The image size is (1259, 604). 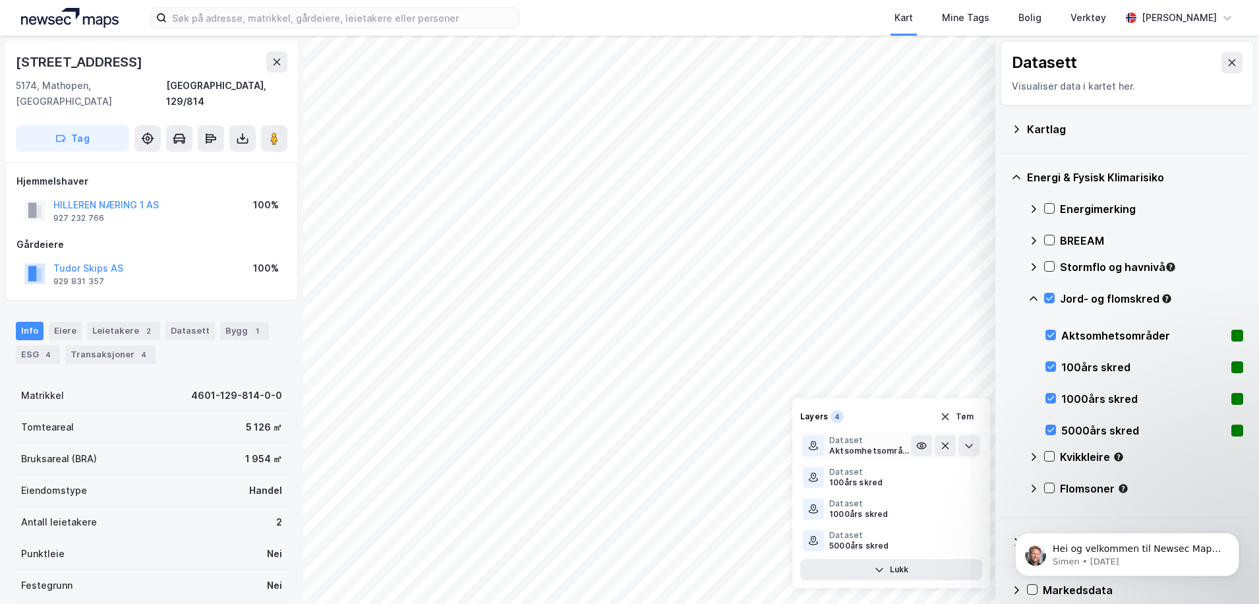 What do you see at coordinates (1152, 299) in the screenshot?
I see `div: Jord- og flomskred` at bounding box center [1152, 299].